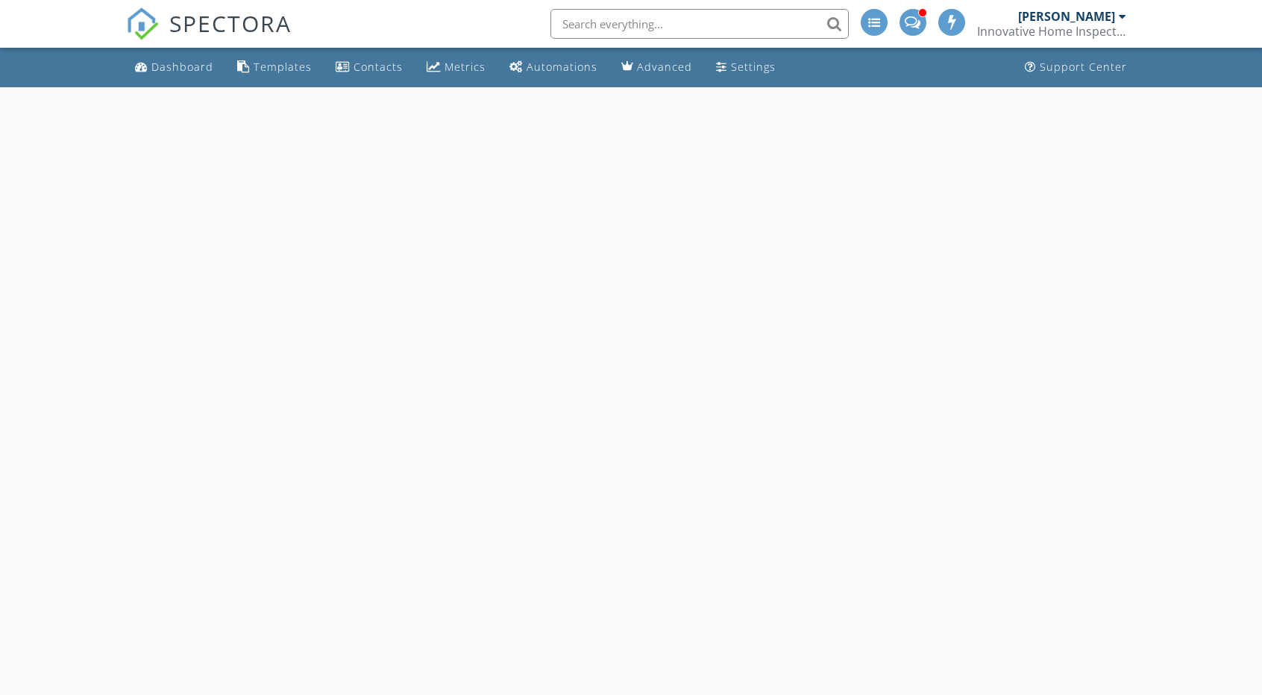 The width and height of the screenshot is (1262, 695). Describe the element at coordinates (274, 67) in the screenshot. I see `a: Templates` at that location.